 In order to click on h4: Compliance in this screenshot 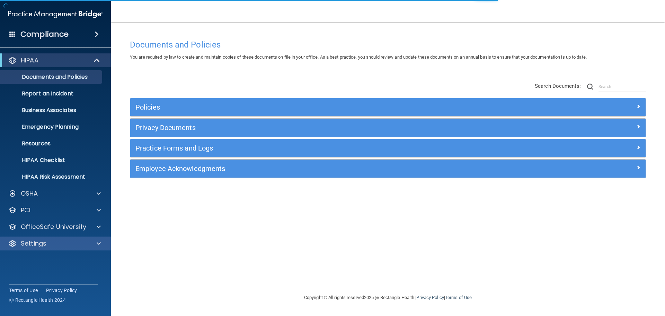, I will do `click(44, 34)`.